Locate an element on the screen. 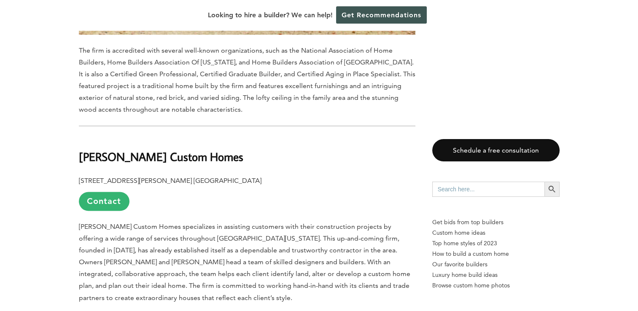 This screenshot has width=638, height=311. p: Custom home ideas is located at coordinates (496, 233).